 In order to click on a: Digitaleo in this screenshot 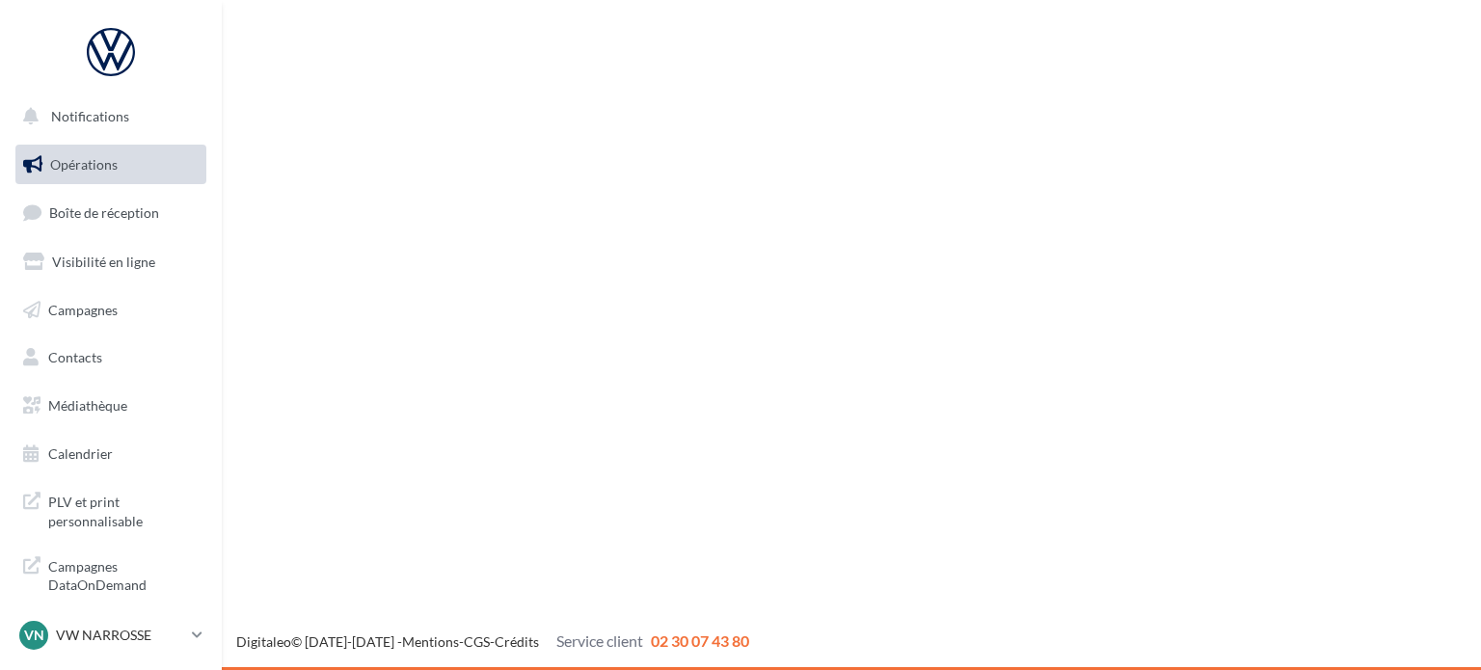, I will do `click(263, 641)`.